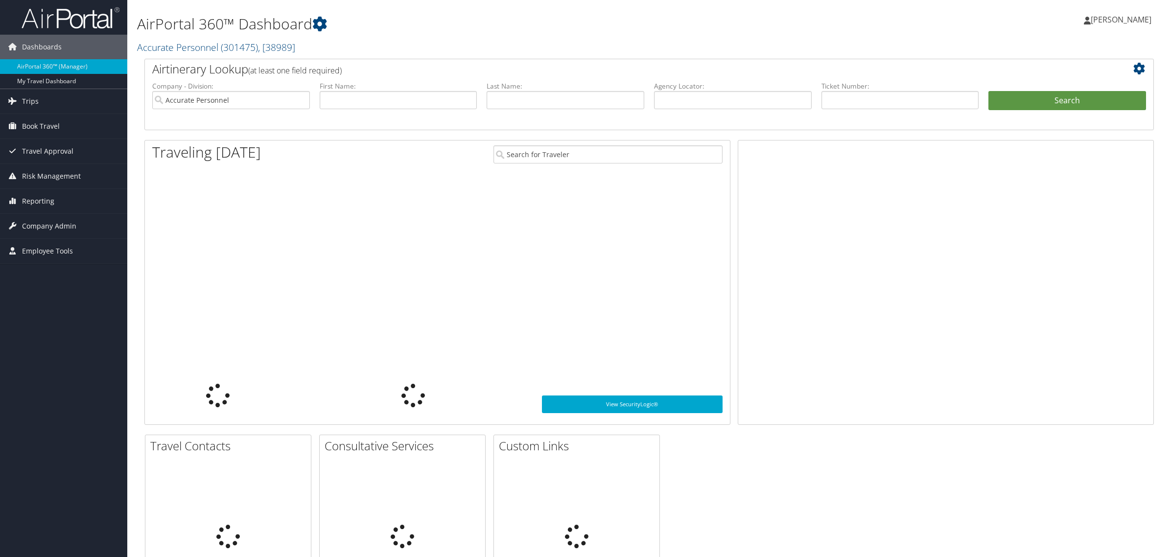 The image size is (1171, 557). Describe the element at coordinates (47, 151) in the screenshot. I see `span: Travel Approval` at that location.